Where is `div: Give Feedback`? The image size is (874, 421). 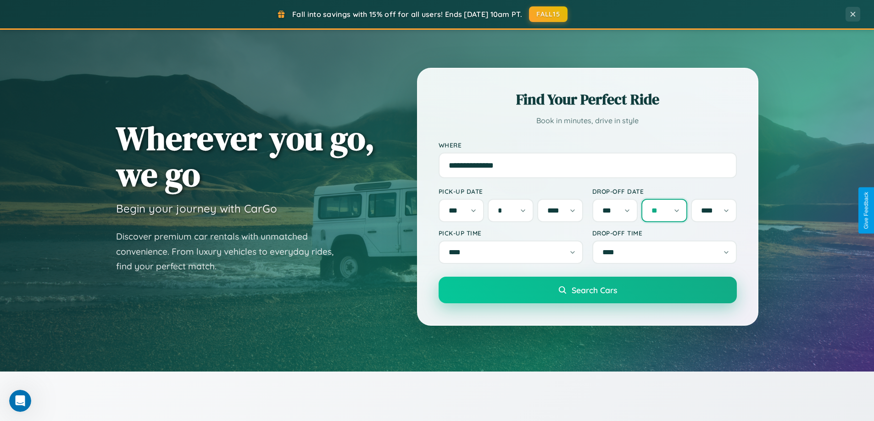 div: Give Feedback is located at coordinates (866, 211).